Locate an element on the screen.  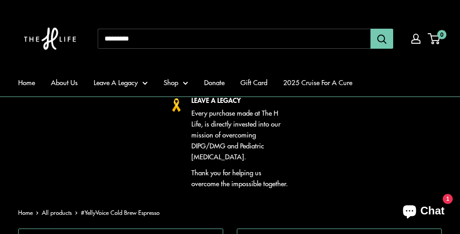
span: 0 is located at coordinates (442, 35).